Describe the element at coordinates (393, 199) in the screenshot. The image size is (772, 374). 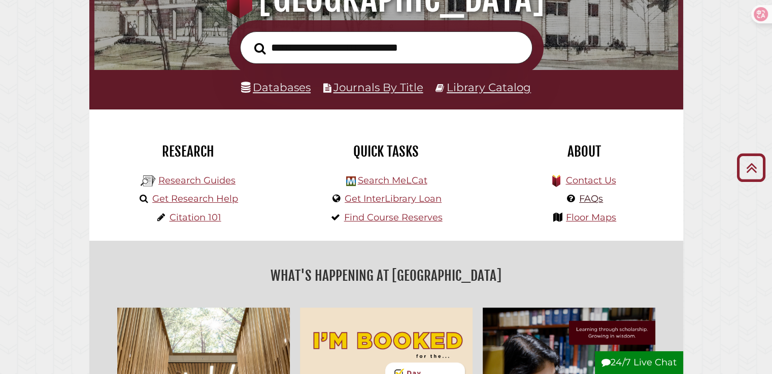
I see `a: Get InterLibrary Loan` at that location.